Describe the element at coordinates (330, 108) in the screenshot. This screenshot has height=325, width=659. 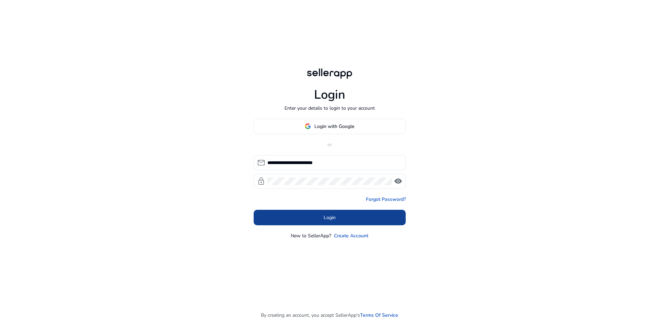
I see `p: Enter your details to login to your account` at that location.